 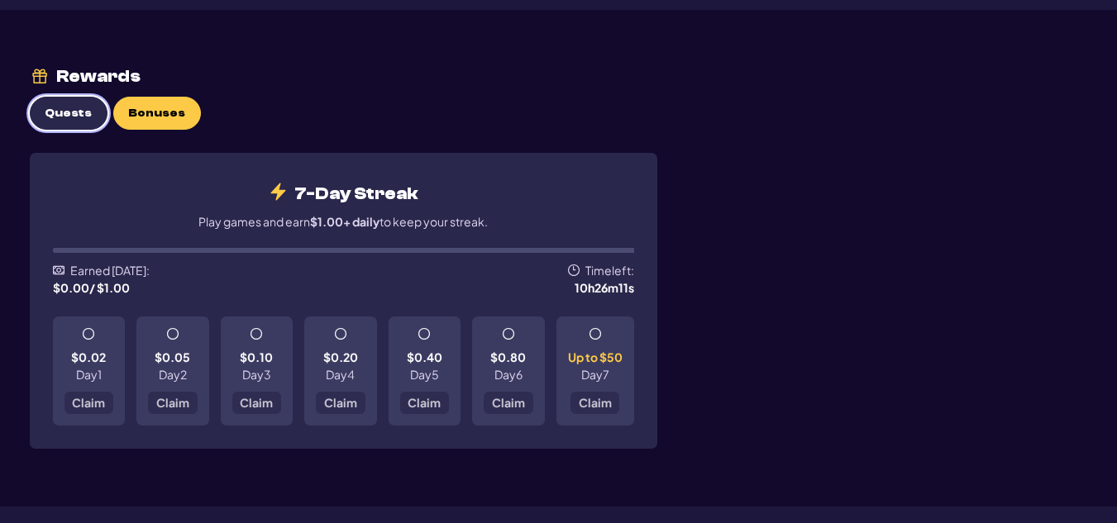 What do you see at coordinates (343, 193) in the screenshot?
I see `h4: 7-Day Streak` at bounding box center [343, 193].